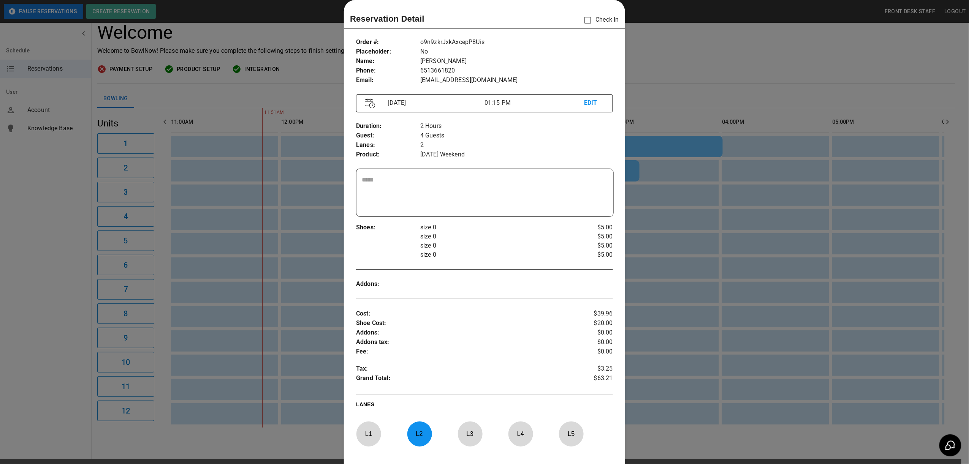 This screenshot has height=464, width=969. Describe the element at coordinates (516, 71) in the screenshot. I see `p: 6513661820` at that location.